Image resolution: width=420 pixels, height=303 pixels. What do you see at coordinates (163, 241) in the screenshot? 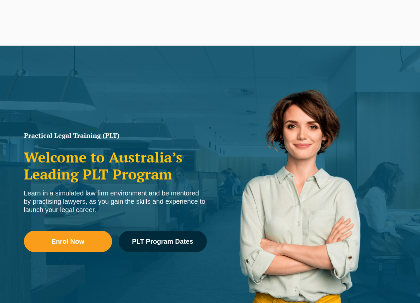
I see `a: PLT Program Dates` at bounding box center [163, 241].